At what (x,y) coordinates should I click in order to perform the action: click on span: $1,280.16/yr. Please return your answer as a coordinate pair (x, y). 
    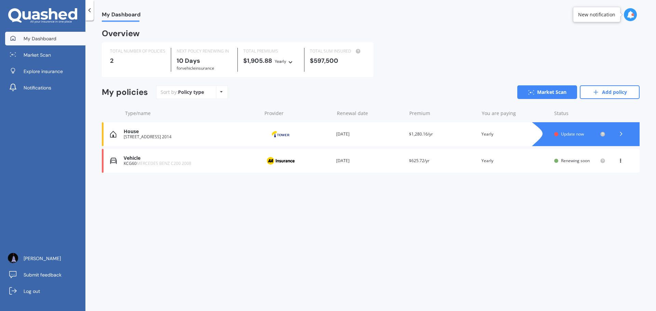
    Looking at the image, I should click on (421, 134).